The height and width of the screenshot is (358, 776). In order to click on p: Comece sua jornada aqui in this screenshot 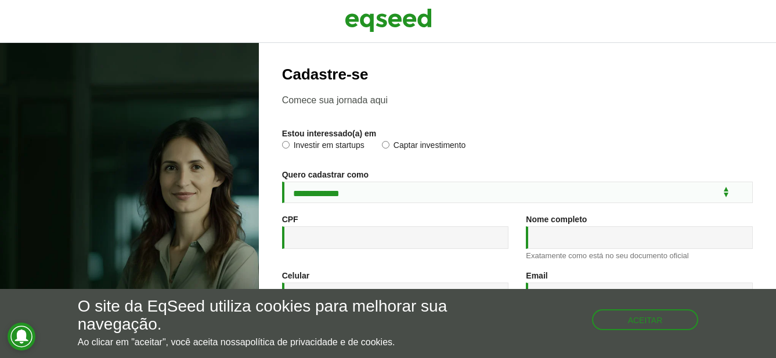, I will do `click(517, 100)`.